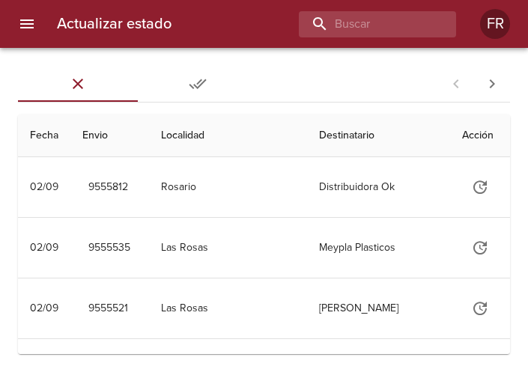 This screenshot has width=528, height=372. I want to click on div: FR, so click(495, 24).